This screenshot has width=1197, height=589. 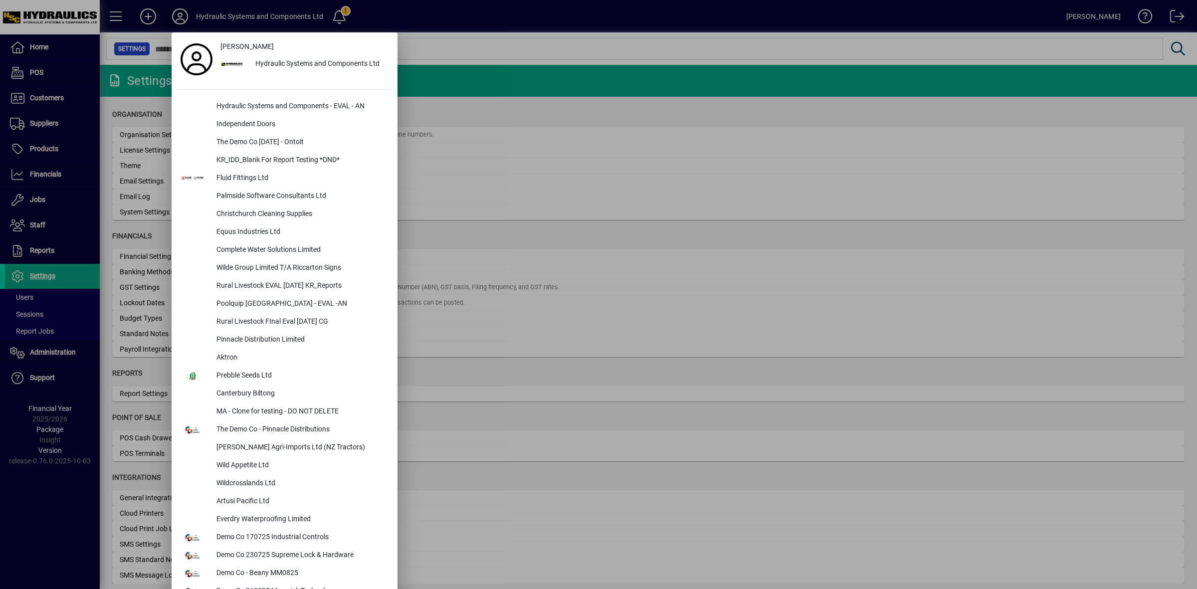 What do you see at coordinates (284, 215) in the screenshot?
I see `button: Christchurch Cleaning Supplies` at bounding box center [284, 215].